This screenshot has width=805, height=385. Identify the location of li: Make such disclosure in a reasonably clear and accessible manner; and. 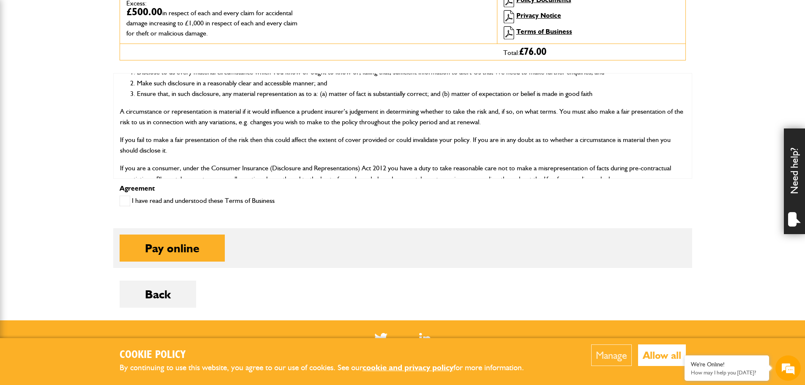
(411, 83).